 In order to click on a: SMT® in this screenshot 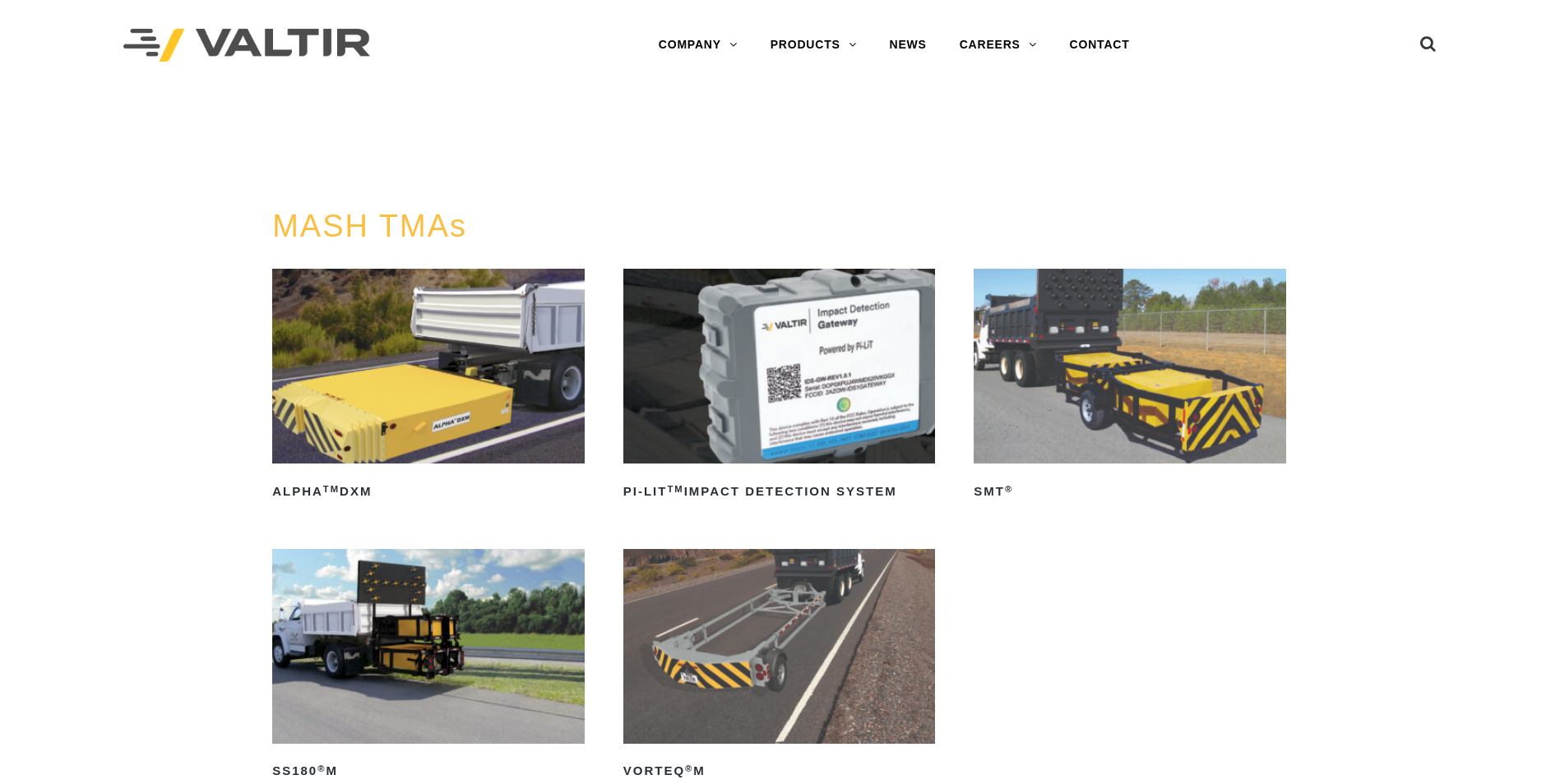, I will do `click(1130, 386)`.